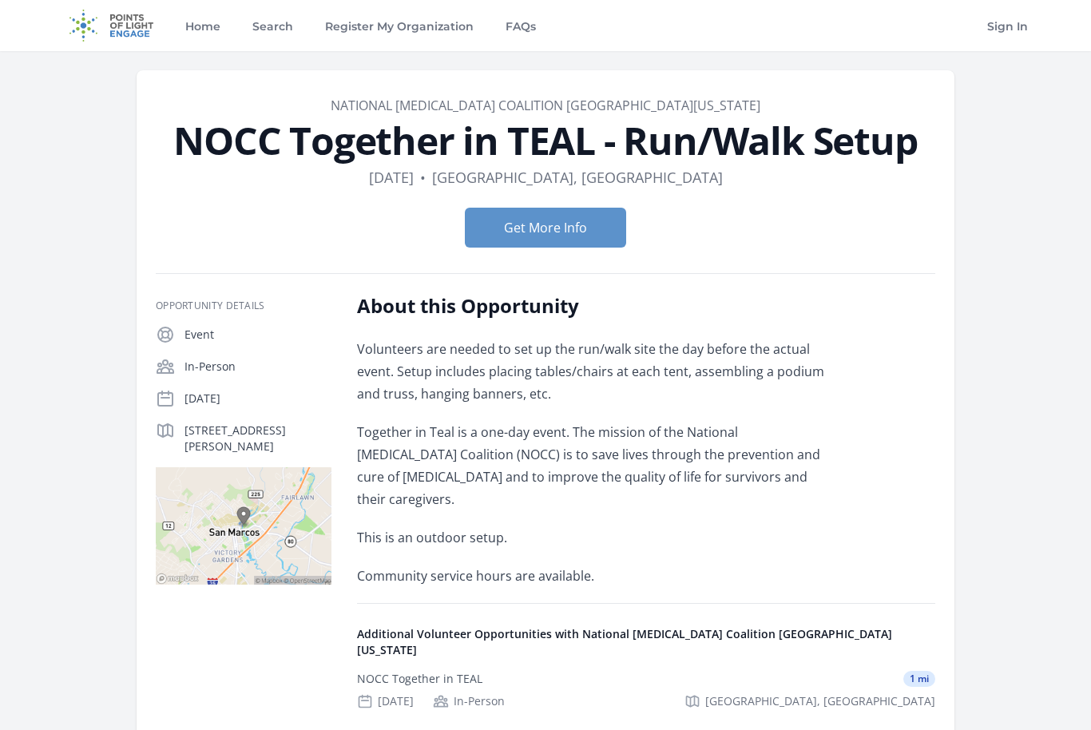 Image resolution: width=1091 pixels, height=730 pixels. What do you see at coordinates (258, 335) in the screenshot?
I see `p: Event` at bounding box center [258, 335].